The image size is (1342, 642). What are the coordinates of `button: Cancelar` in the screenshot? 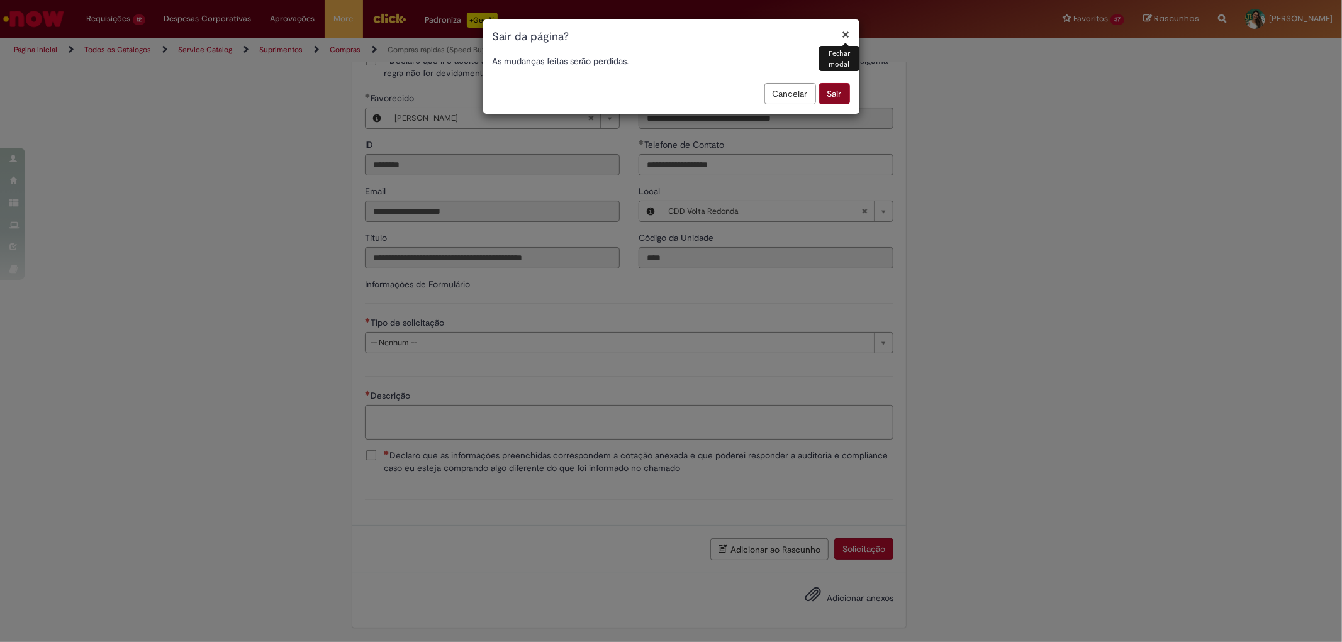 It's located at (790, 94).